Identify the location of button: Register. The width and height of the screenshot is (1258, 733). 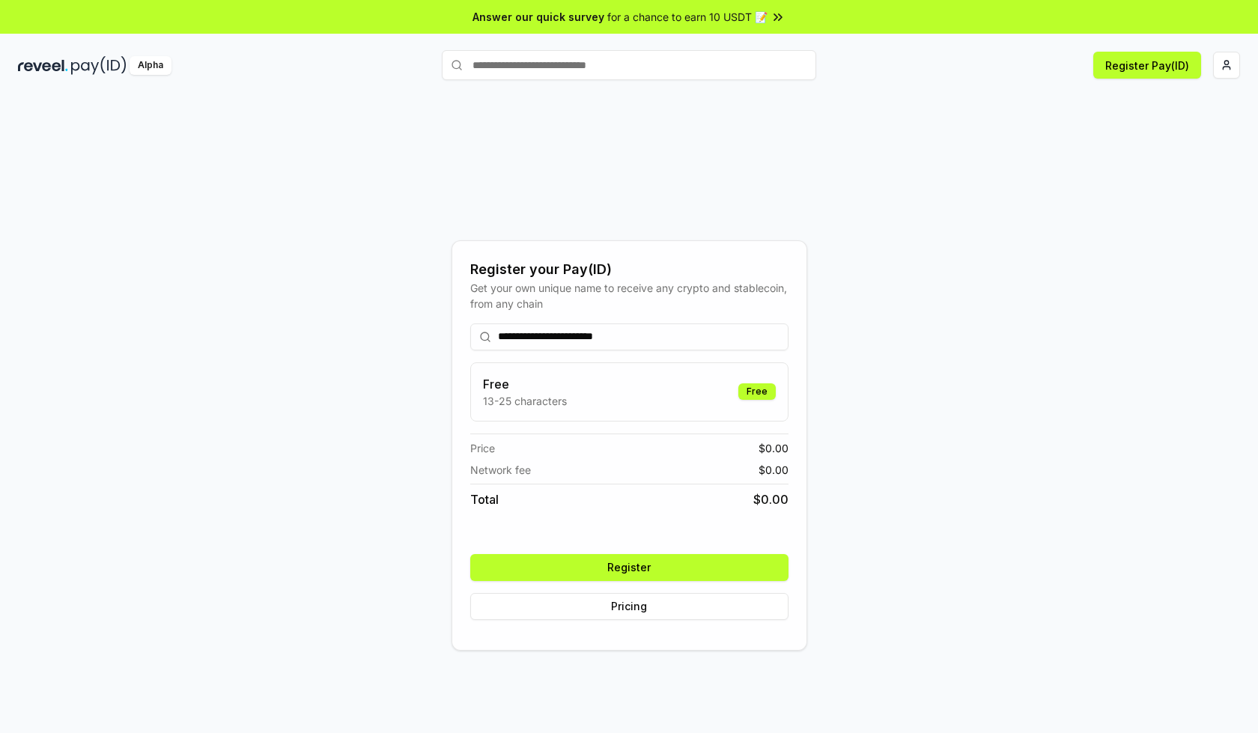
(629, 568).